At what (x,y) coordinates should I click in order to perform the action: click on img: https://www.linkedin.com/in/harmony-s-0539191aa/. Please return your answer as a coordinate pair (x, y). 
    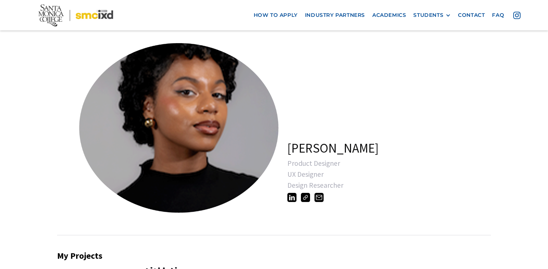
    Looking at the image, I should click on (292, 197).